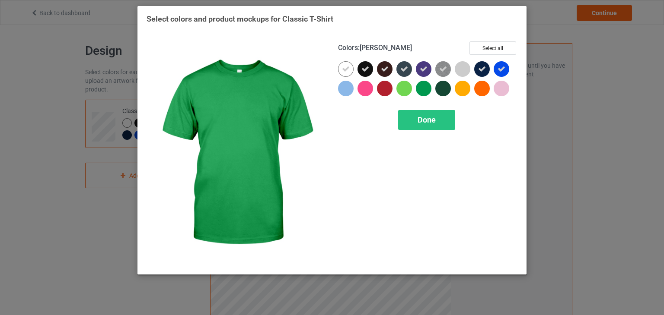 The image size is (664, 315). Describe the element at coordinates (348, 48) in the screenshot. I see `span: Colors` at that location.